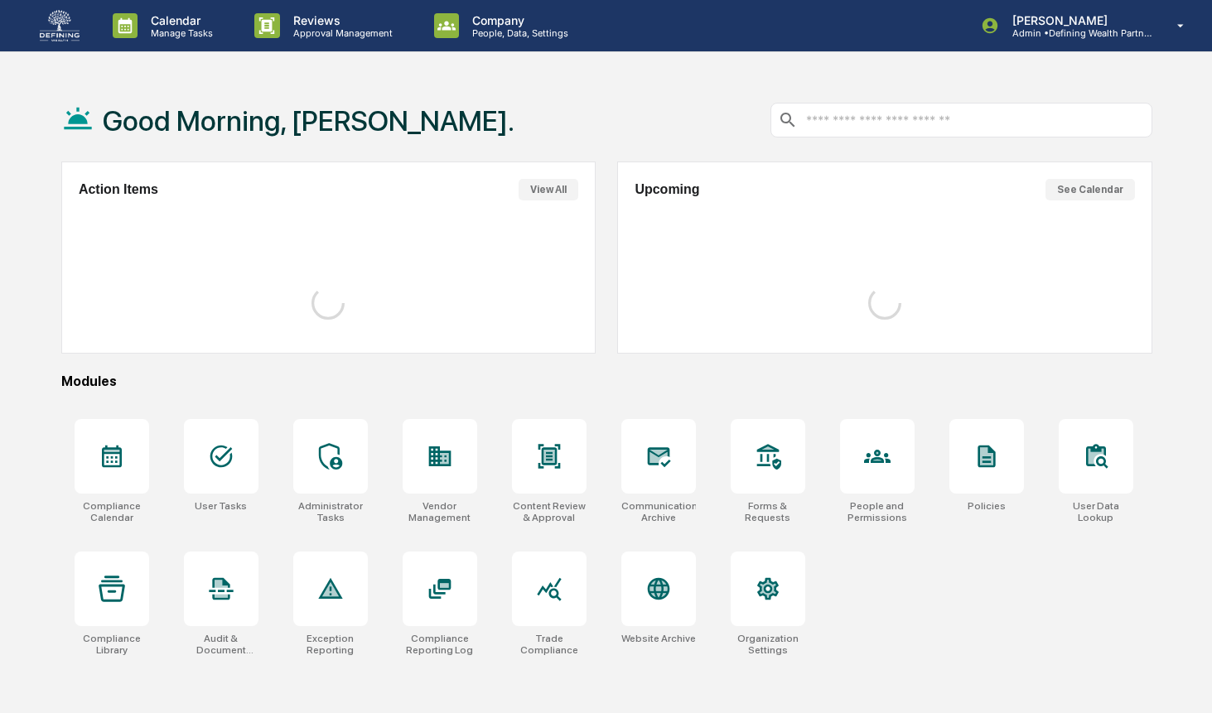 The image size is (1212, 713). Describe the element at coordinates (331, 645) in the screenshot. I see `div: Exception Reporting` at that location.